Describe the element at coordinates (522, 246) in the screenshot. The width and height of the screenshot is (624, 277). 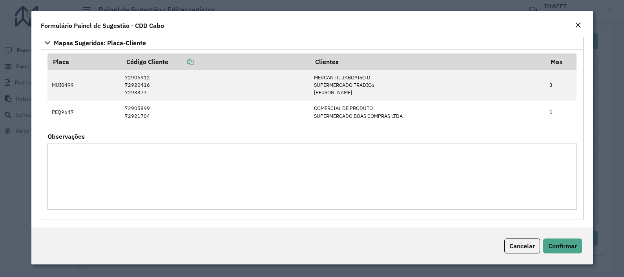
I see `span: Cancelar` at that location.